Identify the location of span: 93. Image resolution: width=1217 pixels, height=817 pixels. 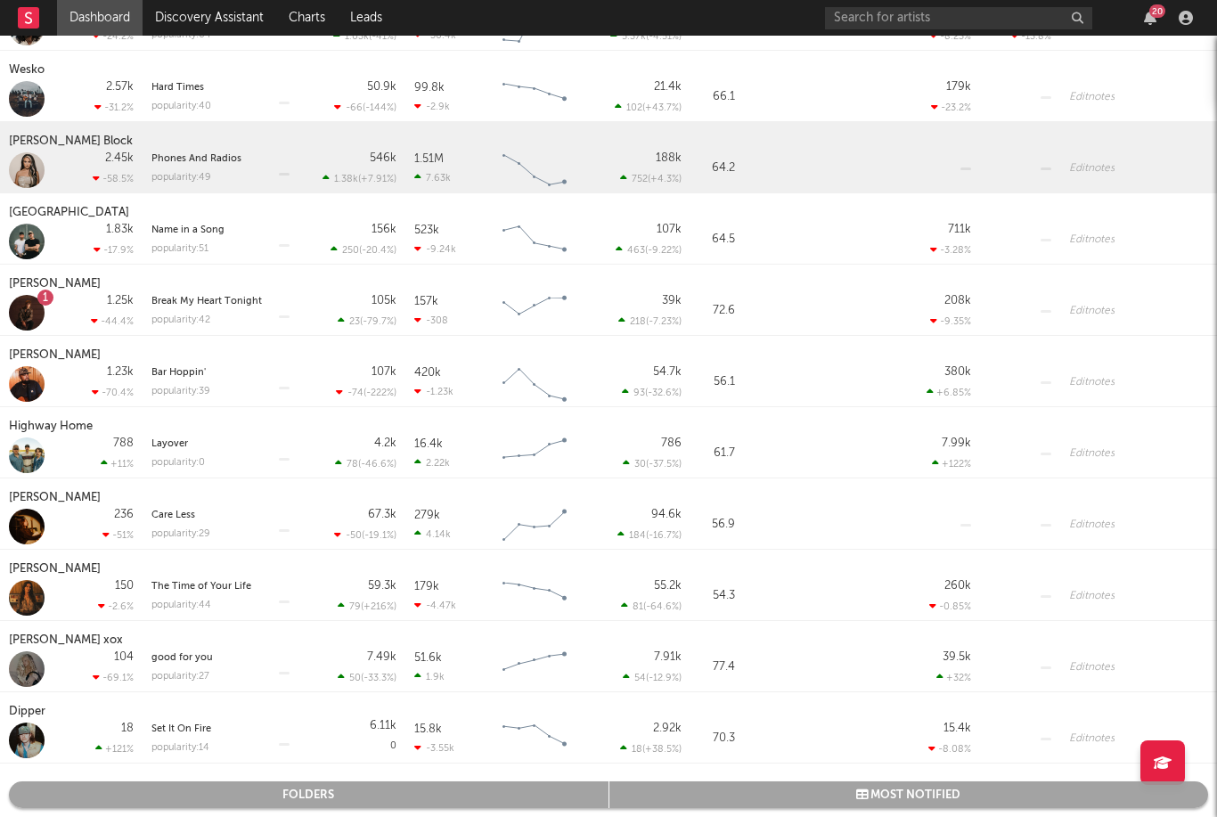
(639, 393).